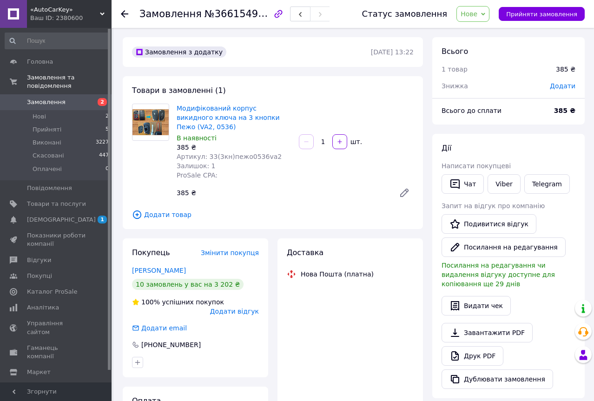 This screenshot has height=401, width=594. What do you see at coordinates (547, 184) in the screenshot?
I see `a: Telegram` at bounding box center [547, 184].